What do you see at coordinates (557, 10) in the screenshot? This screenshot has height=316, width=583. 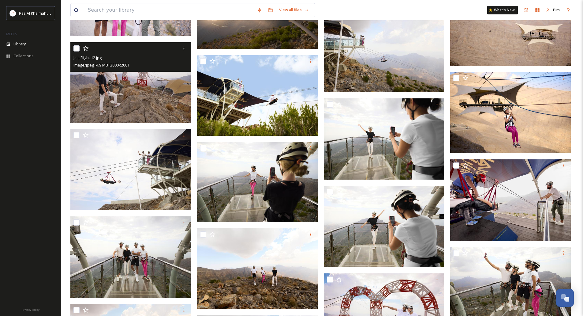 I see `span: Pim` at bounding box center [557, 10].